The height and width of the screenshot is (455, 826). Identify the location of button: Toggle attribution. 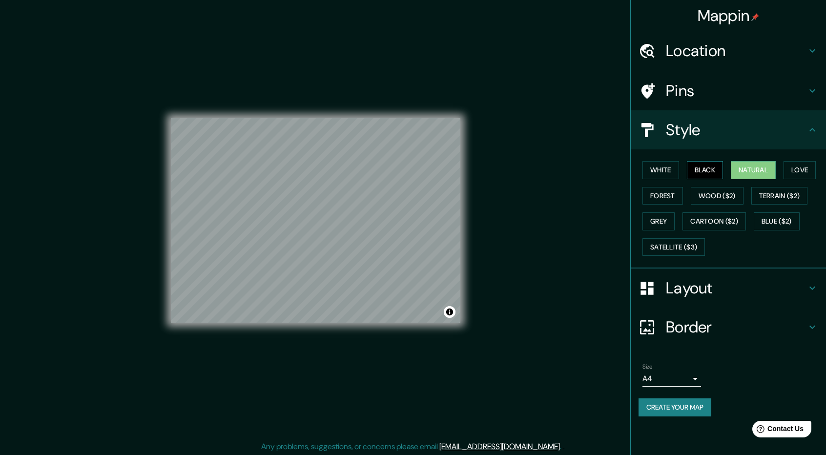
(450, 312).